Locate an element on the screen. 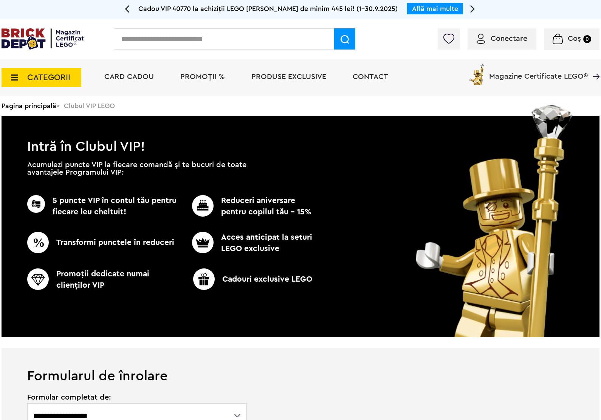 Image resolution: width=601 pixels, height=420 pixels. span: CATEGORII is located at coordinates (49, 78).